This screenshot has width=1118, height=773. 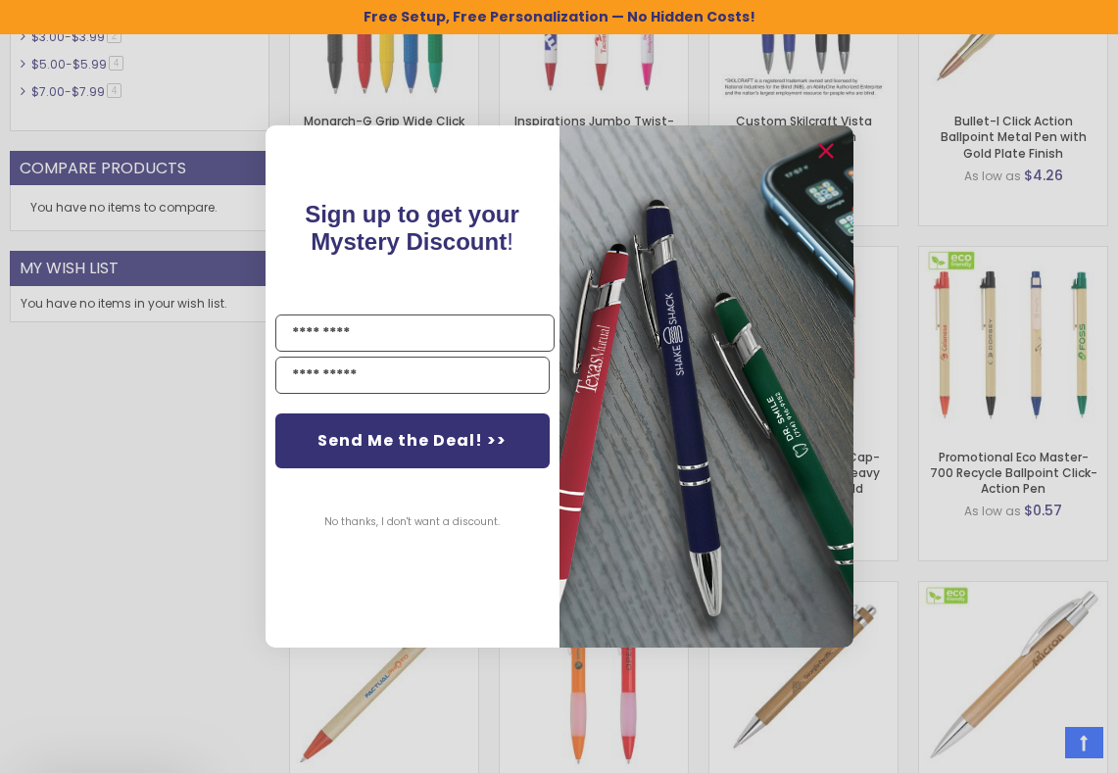 I want to click on input: YOUR EMAIL, so click(x=412, y=375).